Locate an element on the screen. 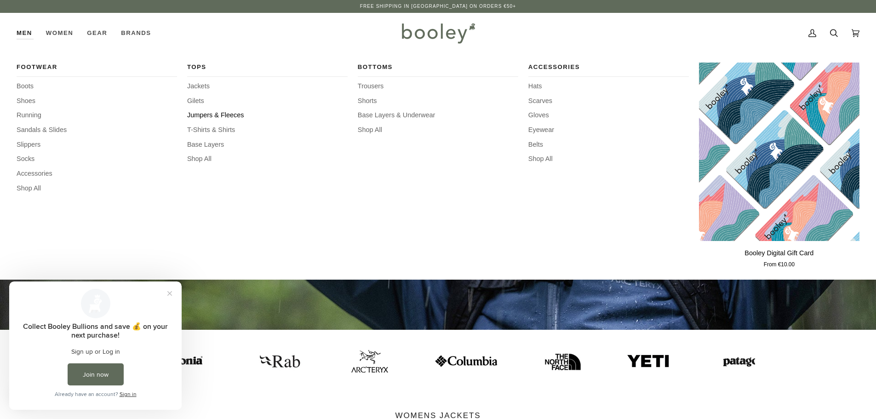 This screenshot has width=876, height=419. a: Scarves is located at coordinates (608, 101).